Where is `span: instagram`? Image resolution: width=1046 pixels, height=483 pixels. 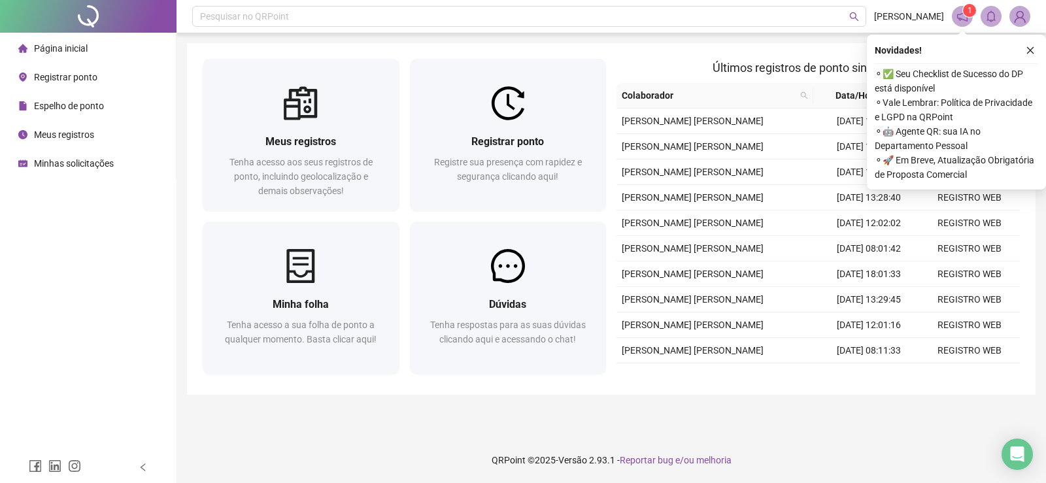
span: instagram is located at coordinates (75, 466).